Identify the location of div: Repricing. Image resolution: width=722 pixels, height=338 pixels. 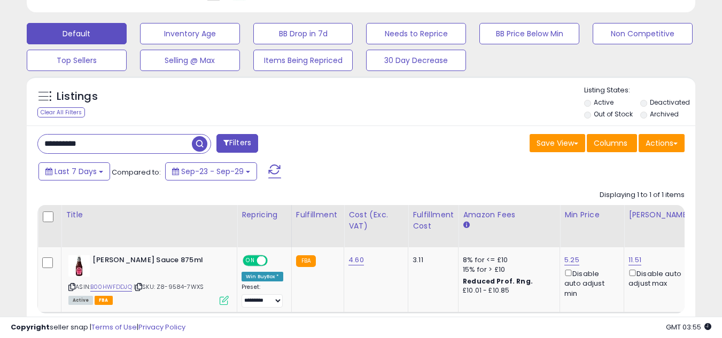
(264, 215).